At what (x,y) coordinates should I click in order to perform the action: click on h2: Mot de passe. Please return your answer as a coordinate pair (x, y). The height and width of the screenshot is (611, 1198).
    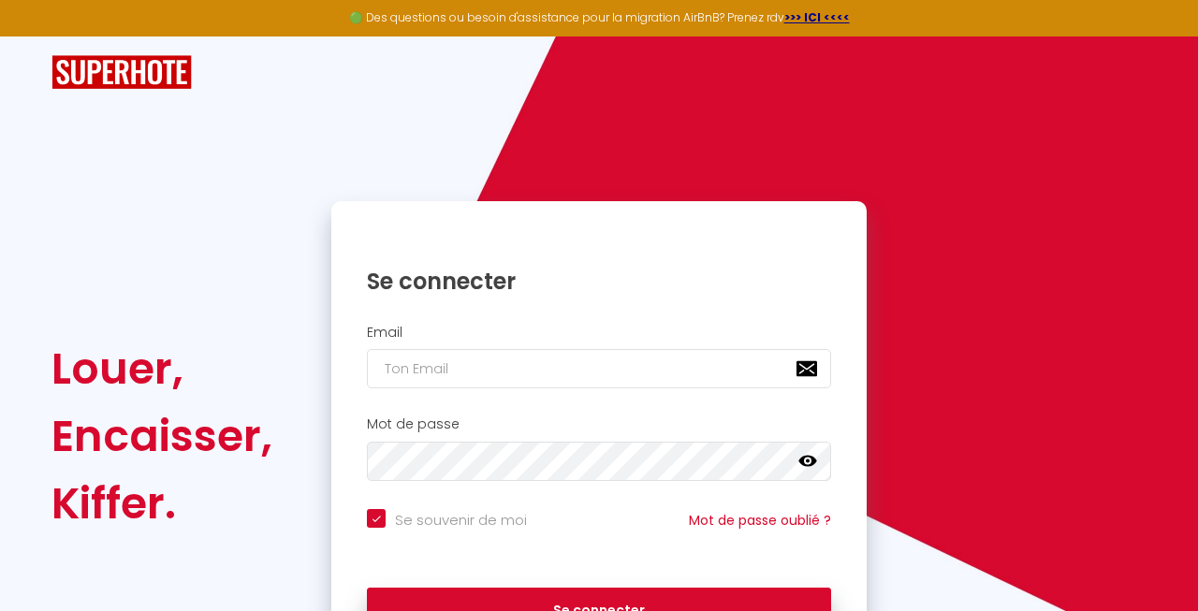
    Looking at the image, I should click on (599, 424).